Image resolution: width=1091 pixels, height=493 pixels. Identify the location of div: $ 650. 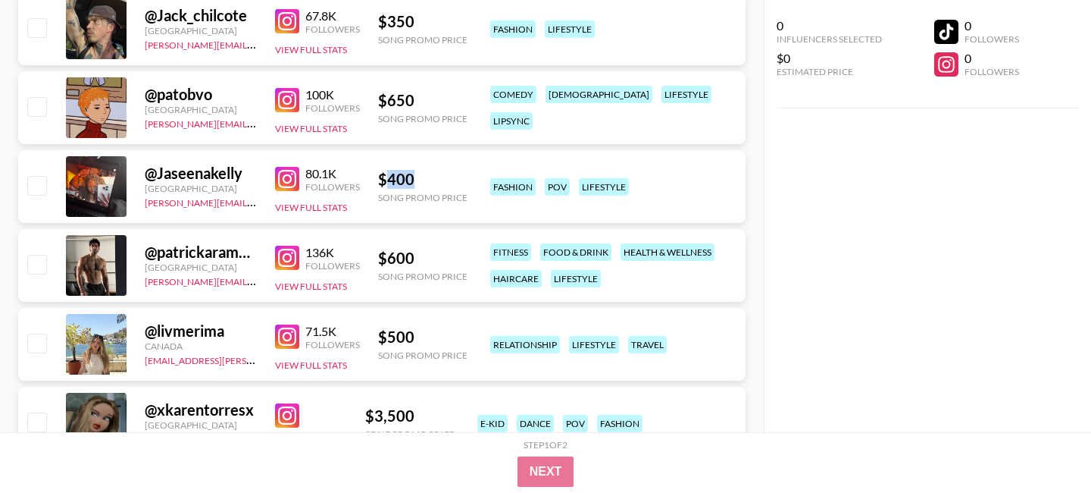
(423, 100).